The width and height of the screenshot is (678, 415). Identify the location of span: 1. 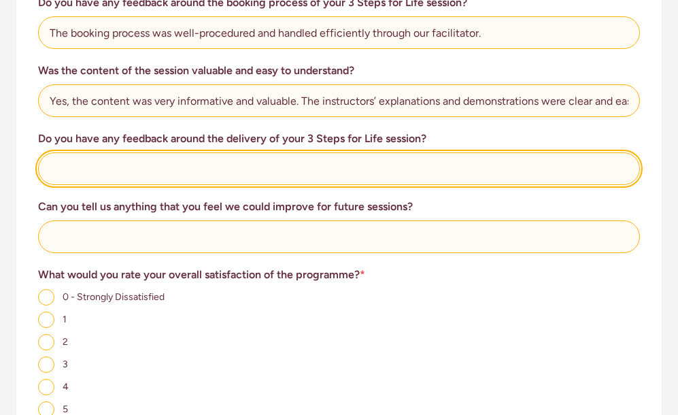
(65, 319).